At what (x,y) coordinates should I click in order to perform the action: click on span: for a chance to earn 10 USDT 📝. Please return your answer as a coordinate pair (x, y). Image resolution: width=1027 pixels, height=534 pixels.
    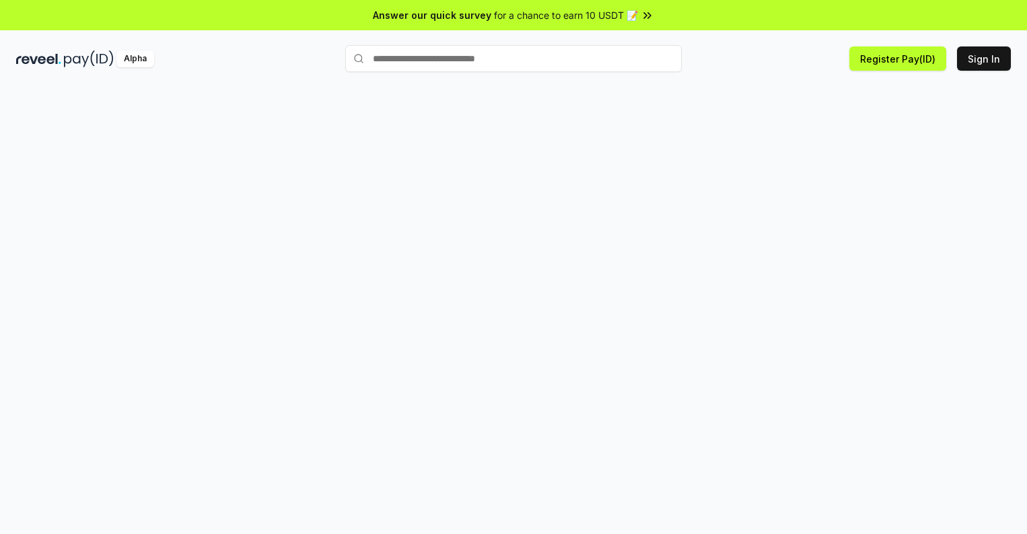
    Looking at the image, I should click on (566, 15).